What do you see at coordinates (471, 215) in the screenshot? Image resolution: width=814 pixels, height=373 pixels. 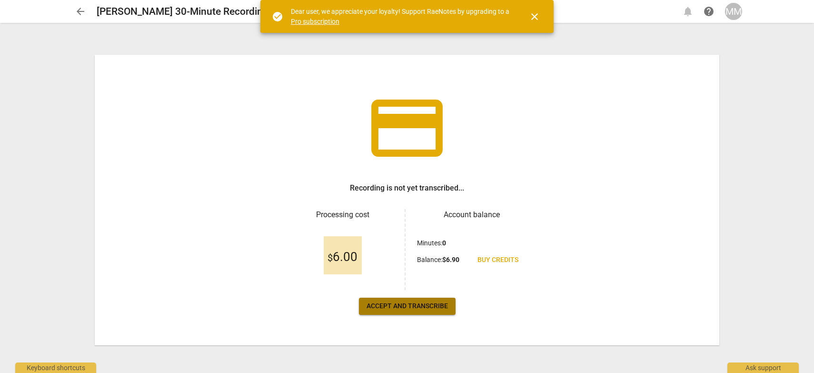 I see `h3: Account balance` at bounding box center [471, 215].